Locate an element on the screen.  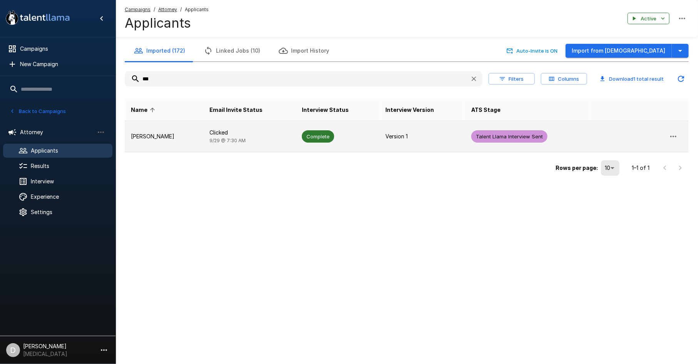
p: 1–1 of 1 is located at coordinates (640, 168).